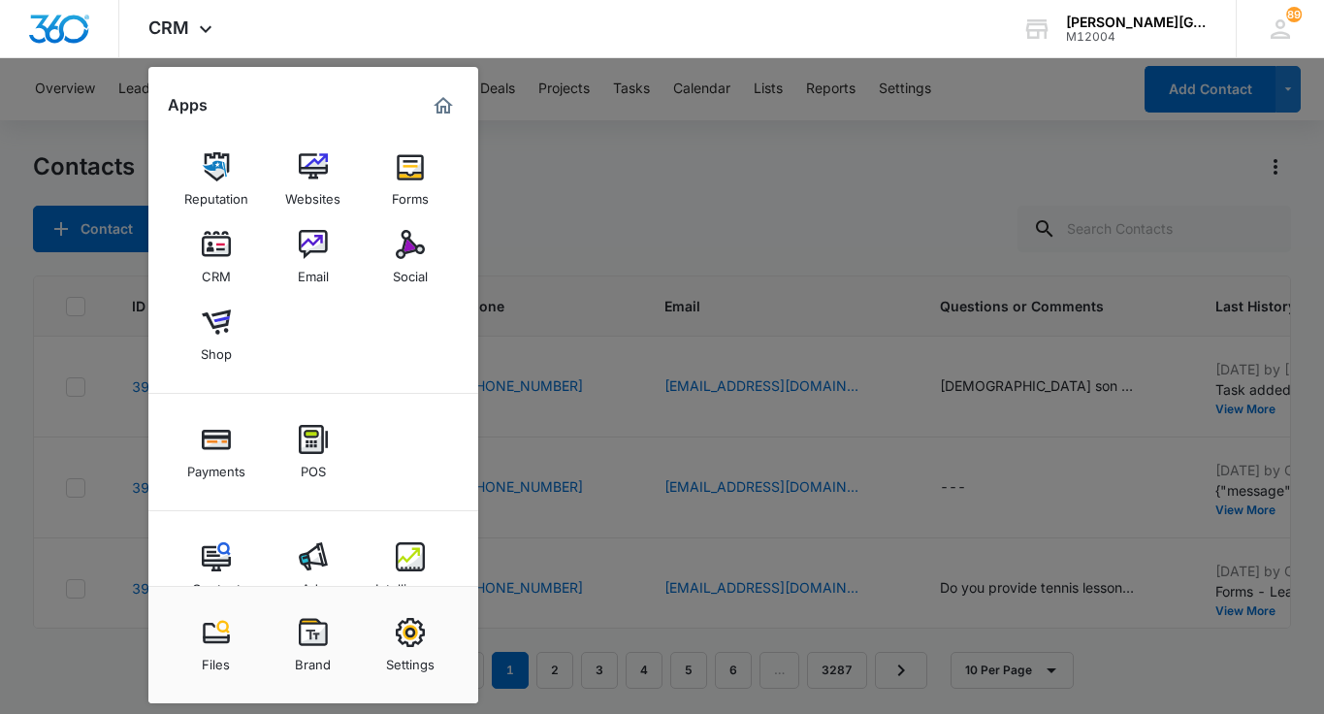 The height and width of the screenshot is (714, 1324). Describe the element at coordinates (216, 349) in the screenshot. I see `div: Shop` at that location.